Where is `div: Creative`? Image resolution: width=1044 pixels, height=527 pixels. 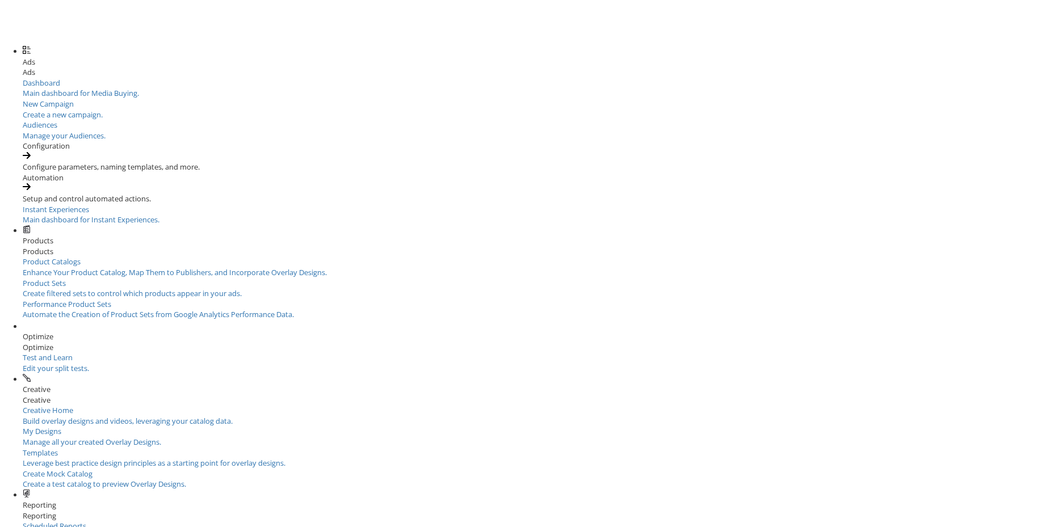 div: Creative is located at coordinates (533, 400).